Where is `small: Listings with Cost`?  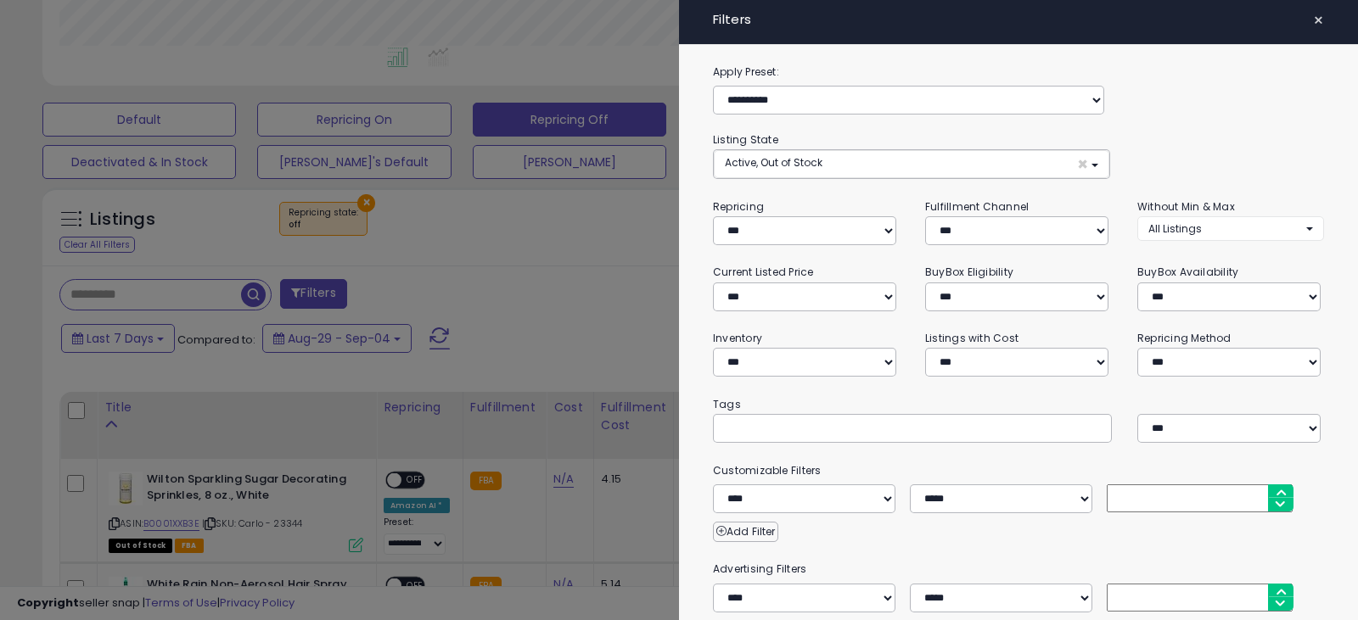 small: Listings with Cost is located at coordinates (971, 338).